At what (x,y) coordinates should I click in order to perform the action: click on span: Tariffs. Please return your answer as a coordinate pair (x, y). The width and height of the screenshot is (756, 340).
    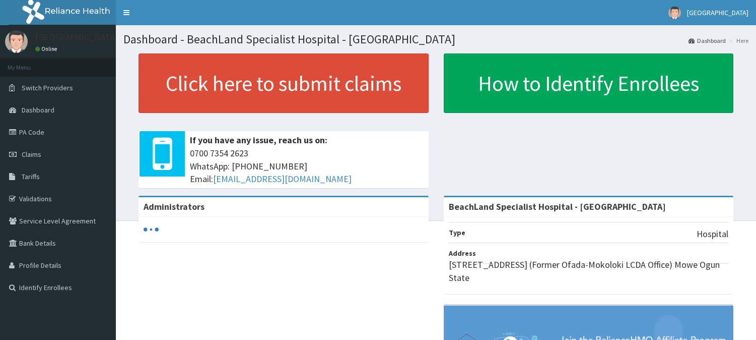
    Looking at the image, I should click on (31, 176).